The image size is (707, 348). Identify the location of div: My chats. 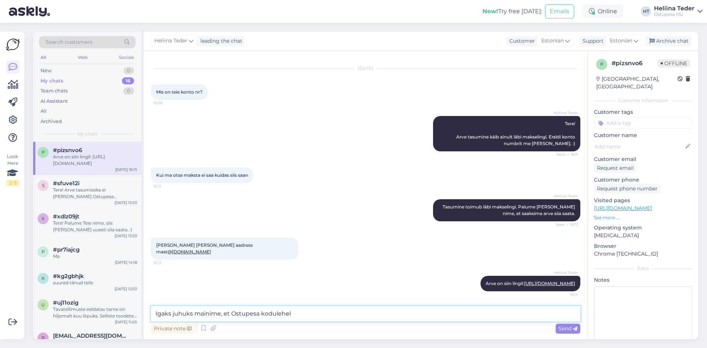
(52, 81).